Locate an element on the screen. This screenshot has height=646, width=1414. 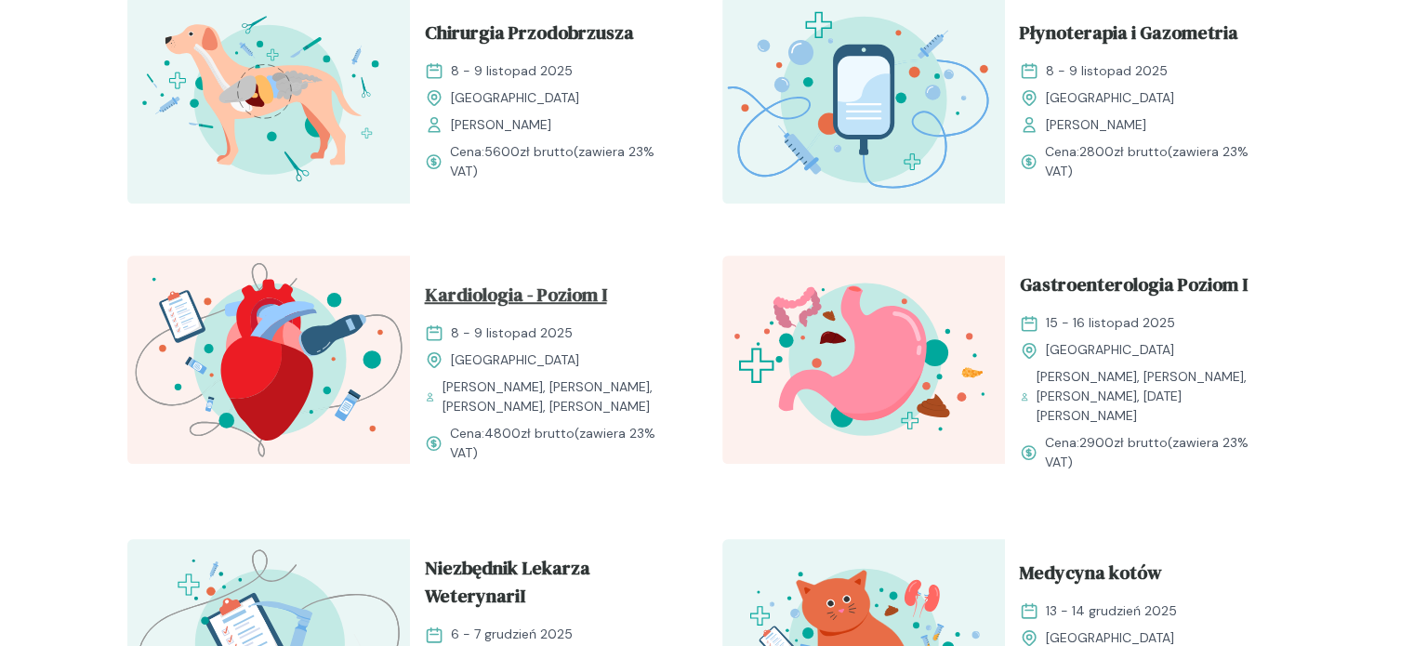
a: Niezbędnik Lekarza WeterynariI is located at coordinates (551, 586).